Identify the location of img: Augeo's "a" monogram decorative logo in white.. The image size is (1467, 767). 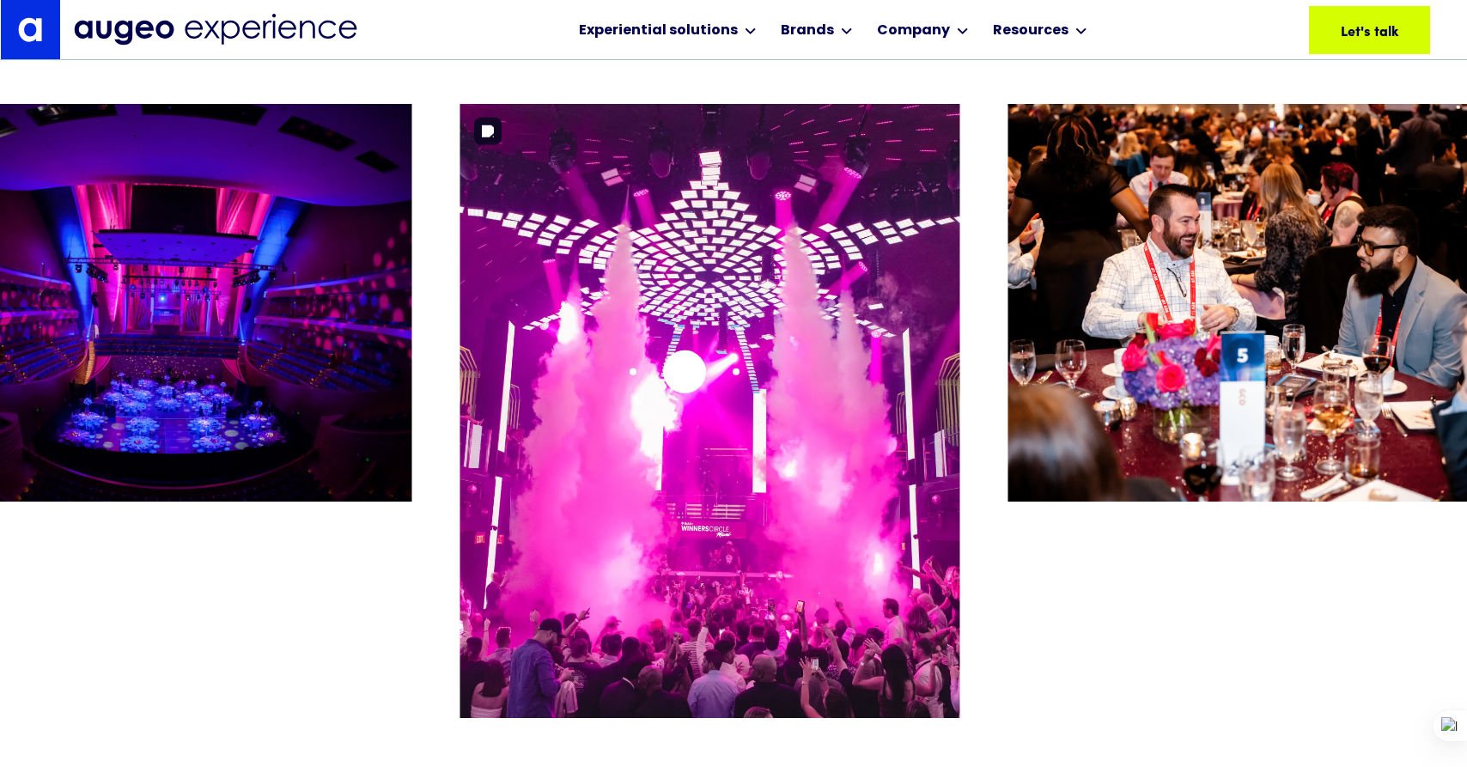
(30, 29).